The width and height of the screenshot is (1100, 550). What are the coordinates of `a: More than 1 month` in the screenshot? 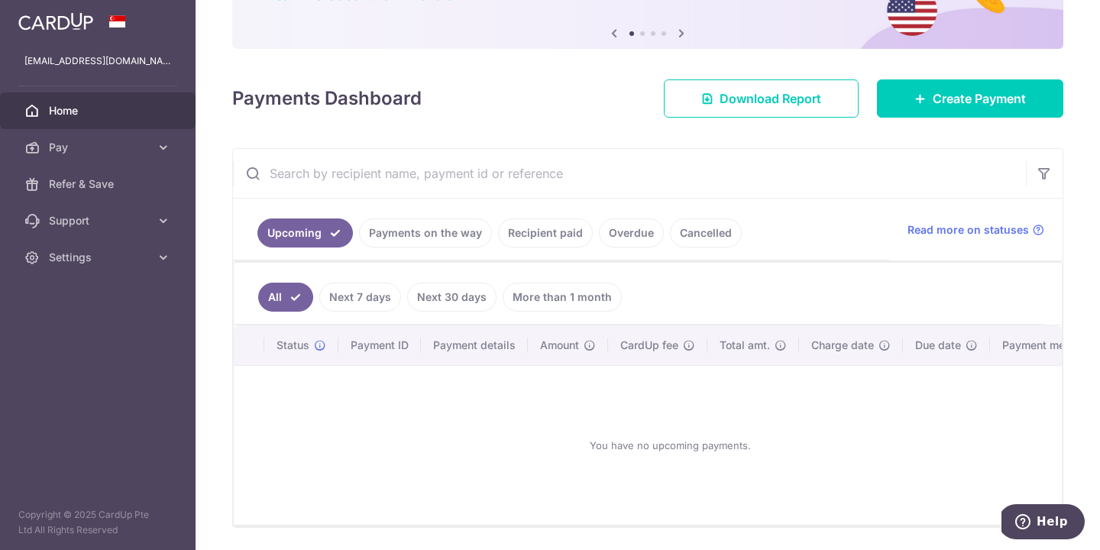 It's located at (562, 297).